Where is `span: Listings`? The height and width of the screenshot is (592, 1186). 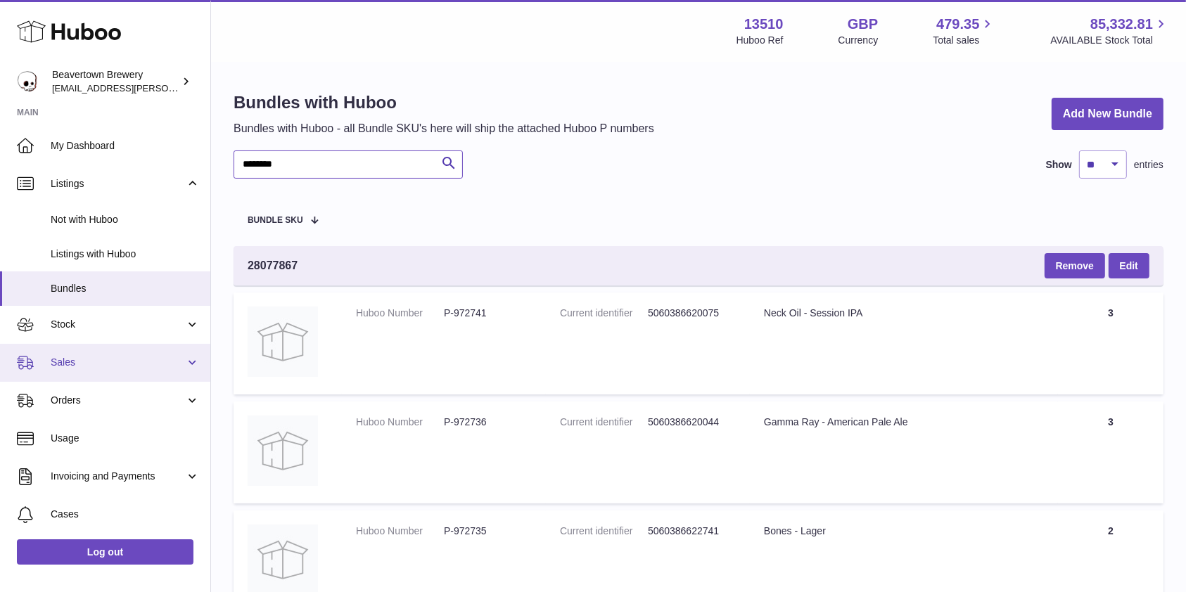 span: Listings is located at coordinates (117, 184).